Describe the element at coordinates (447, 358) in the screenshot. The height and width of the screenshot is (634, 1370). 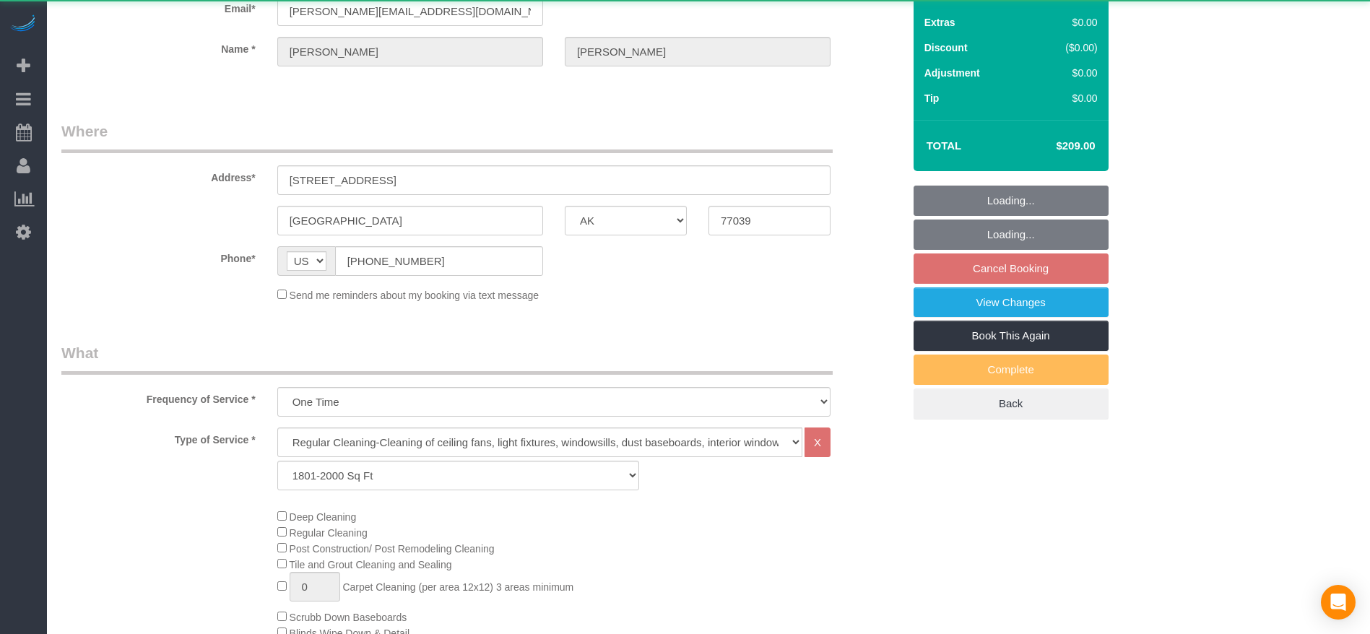
I see `legend: What` at that location.